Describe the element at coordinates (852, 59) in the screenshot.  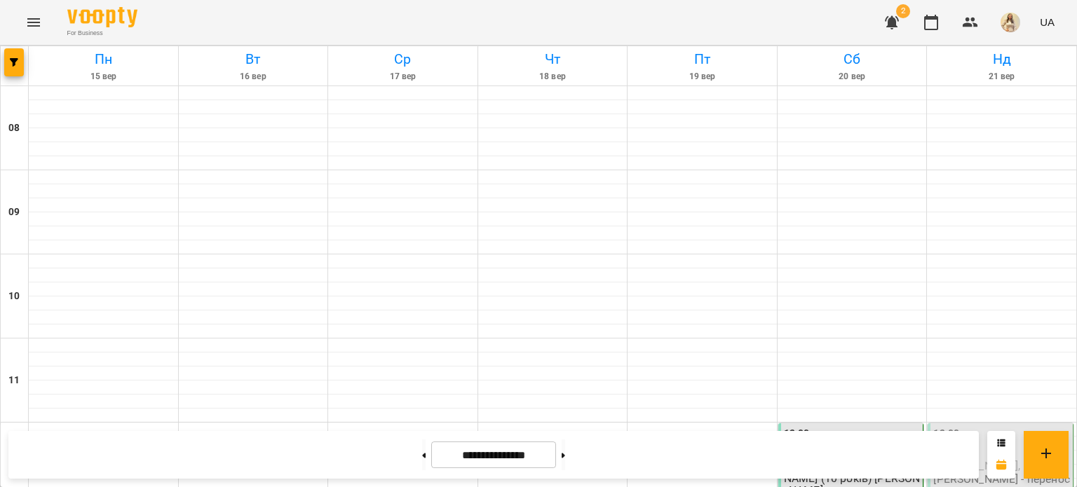
I see `h6: Сб` at that location.